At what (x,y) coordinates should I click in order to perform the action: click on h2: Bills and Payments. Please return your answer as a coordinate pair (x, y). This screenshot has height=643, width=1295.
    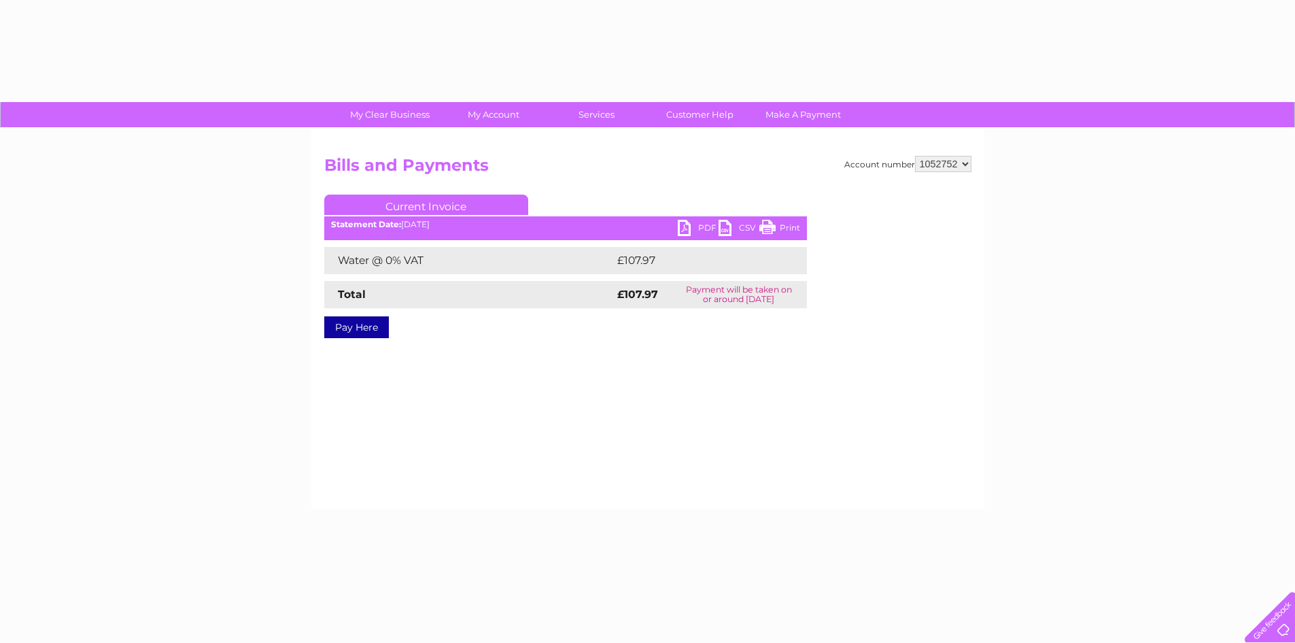
    Looking at the image, I should click on (648, 169).